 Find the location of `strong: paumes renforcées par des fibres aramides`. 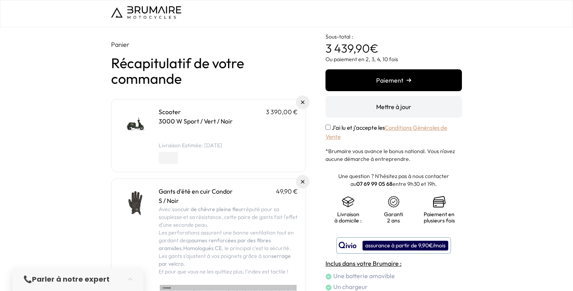

strong: paumes renforcées par des fibres aramides is located at coordinates (215, 245).